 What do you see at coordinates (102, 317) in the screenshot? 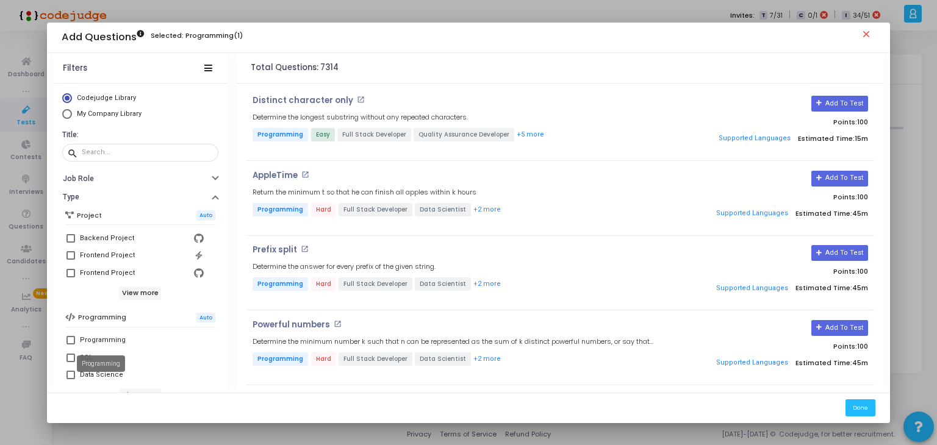
I see `h6: Programming` at bounding box center [102, 317].